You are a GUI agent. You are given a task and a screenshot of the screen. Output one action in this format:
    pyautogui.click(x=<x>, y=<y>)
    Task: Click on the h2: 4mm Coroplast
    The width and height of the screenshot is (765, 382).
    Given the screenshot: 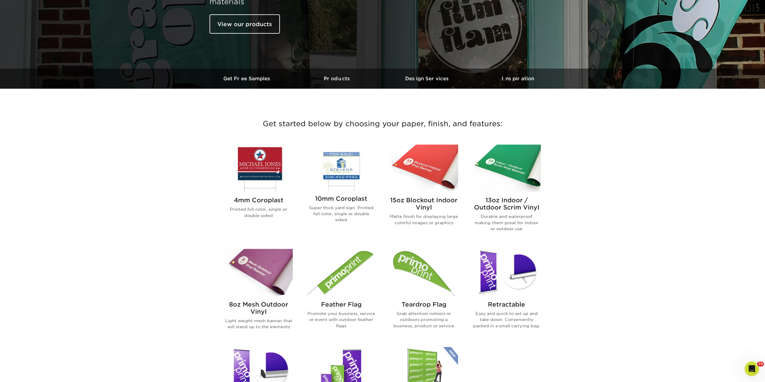 What is the action you would take?
    pyautogui.click(x=259, y=200)
    